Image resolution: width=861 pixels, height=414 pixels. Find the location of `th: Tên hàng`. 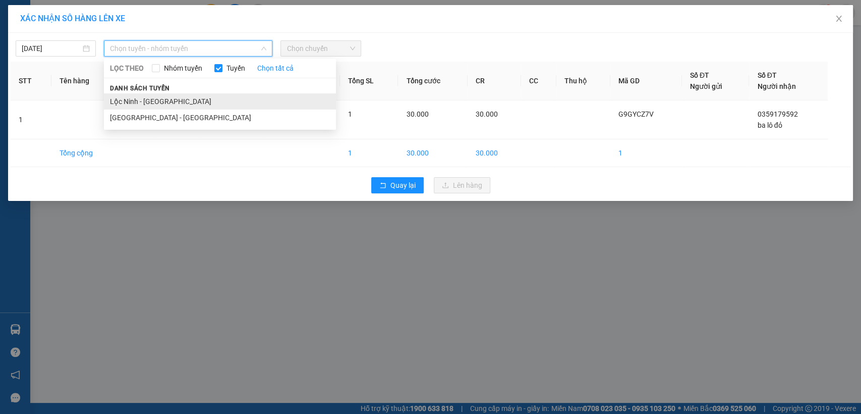

th: Tên hàng is located at coordinates (86, 81).